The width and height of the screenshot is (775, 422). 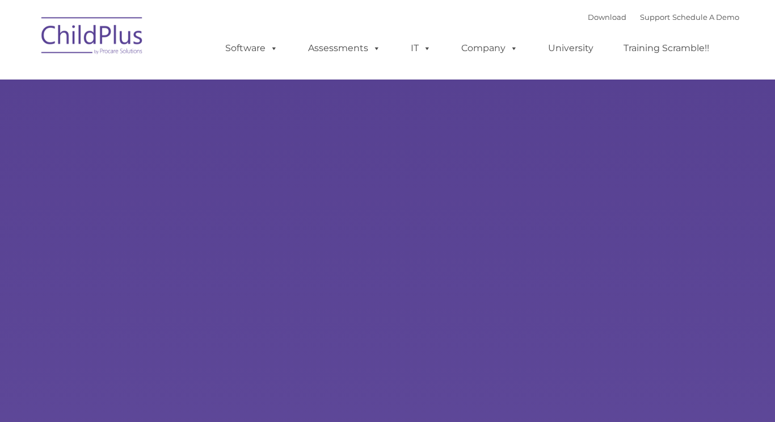 What do you see at coordinates (490, 48) in the screenshot?
I see `a: Company` at bounding box center [490, 48].